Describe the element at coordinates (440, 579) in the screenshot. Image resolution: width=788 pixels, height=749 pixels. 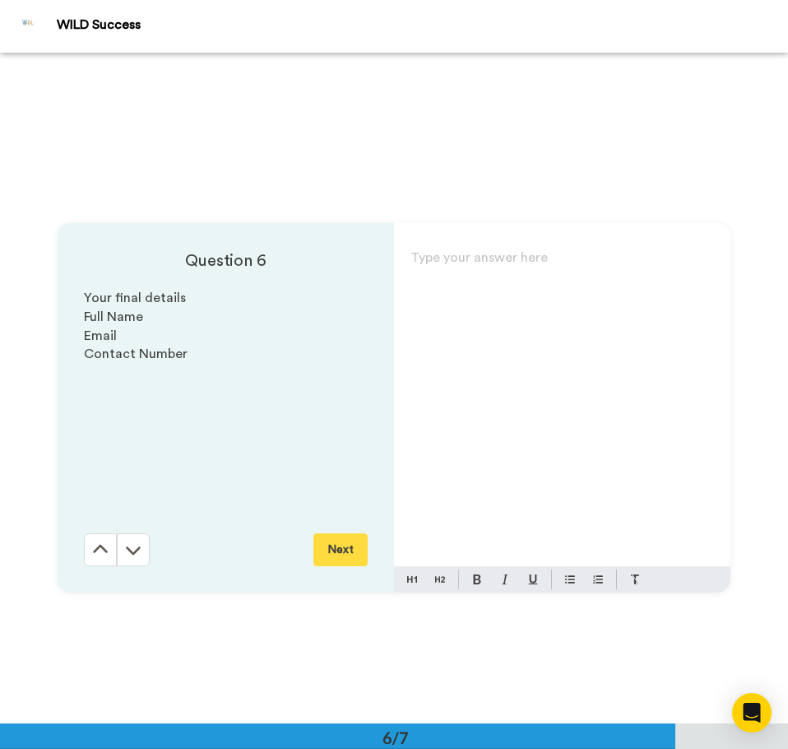
I see `img: heading-two-block.svg` at that location.